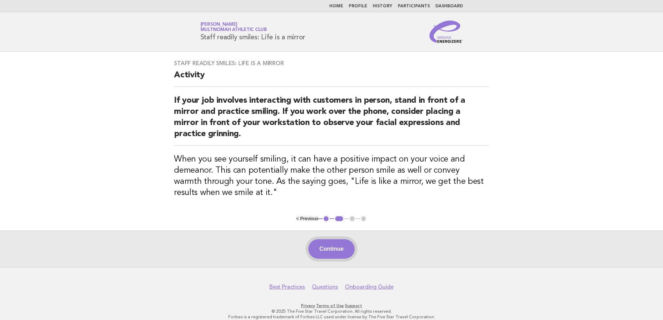 The image size is (663, 320). Describe the element at coordinates (383, 6) in the screenshot. I see `a: History` at that location.